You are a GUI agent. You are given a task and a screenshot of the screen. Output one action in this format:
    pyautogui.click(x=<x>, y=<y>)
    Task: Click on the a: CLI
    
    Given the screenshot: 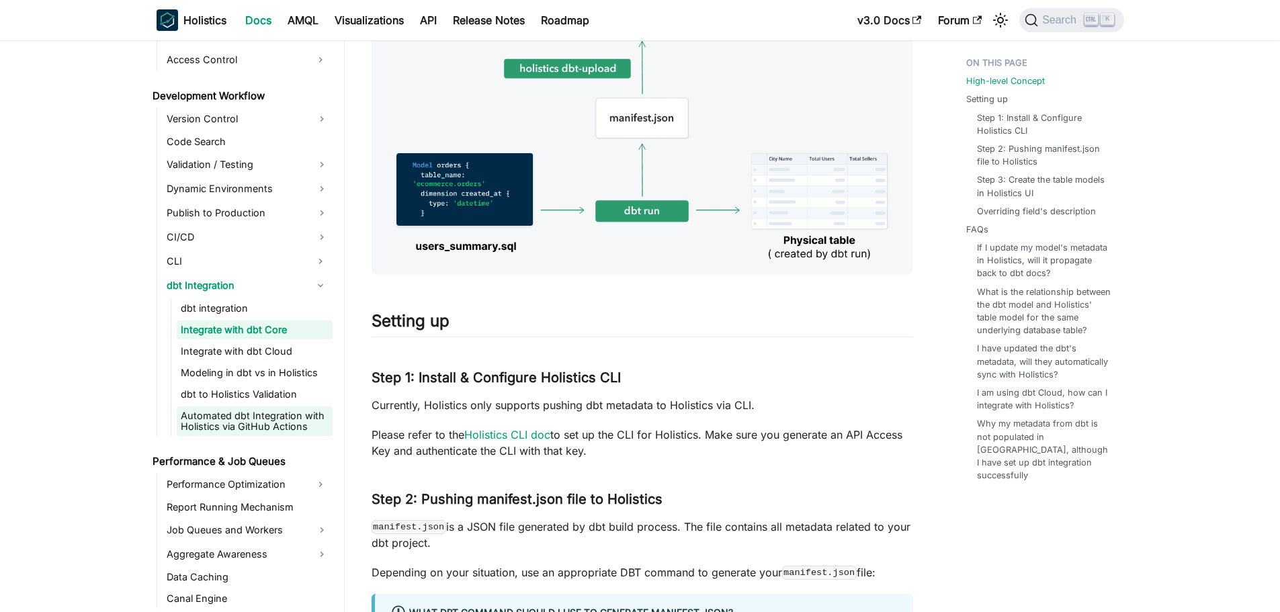 What is the action you would take?
    pyautogui.click(x=235, y=261)
    